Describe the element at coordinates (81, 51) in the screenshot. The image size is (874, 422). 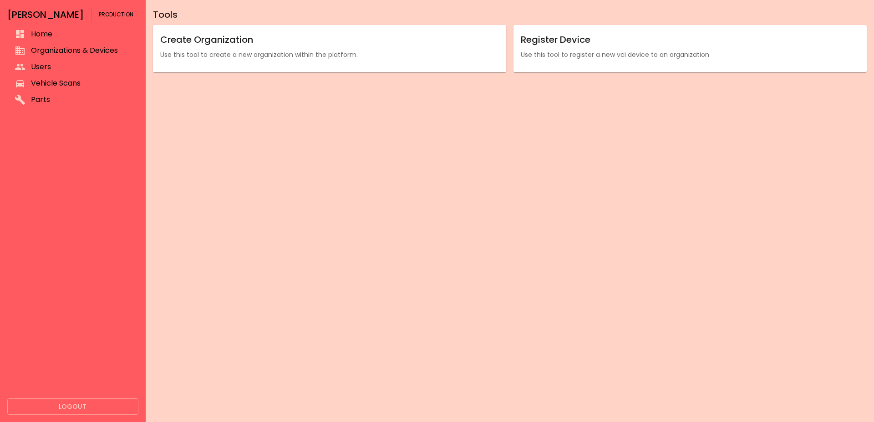
I see `span: Organizations & Devices` at that location.